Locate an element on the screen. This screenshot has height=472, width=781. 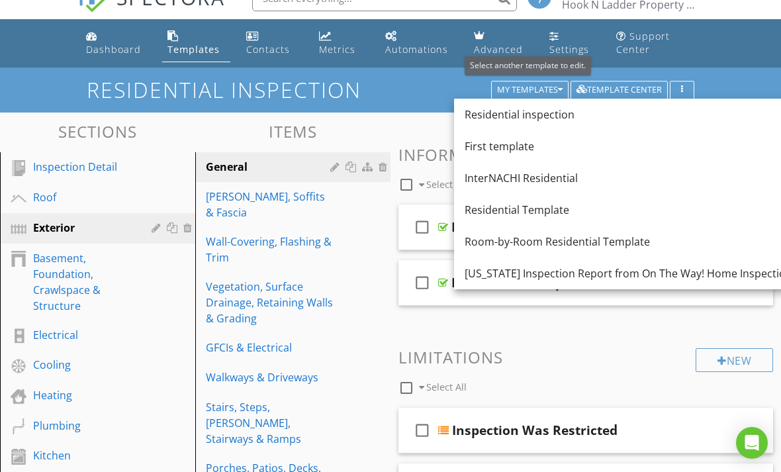
button: Template Center is located at coordinates (619, 90).